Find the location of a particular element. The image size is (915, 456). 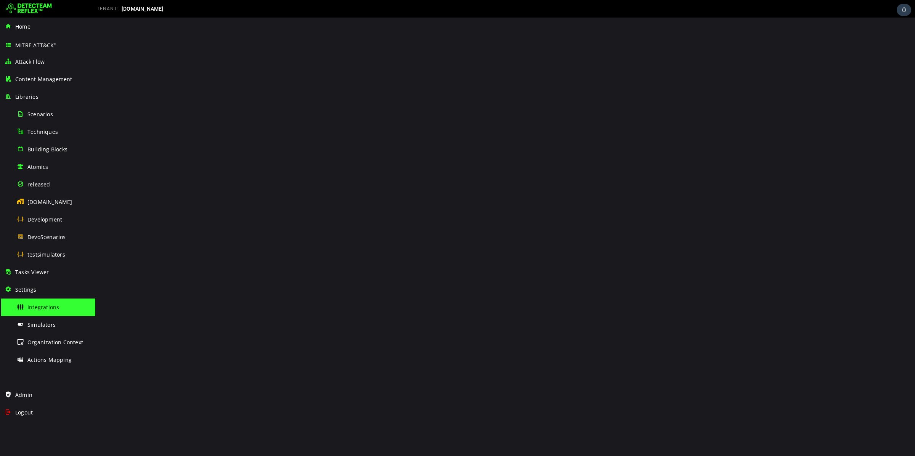

span: Scenarios is located at coordinates (40, 114).